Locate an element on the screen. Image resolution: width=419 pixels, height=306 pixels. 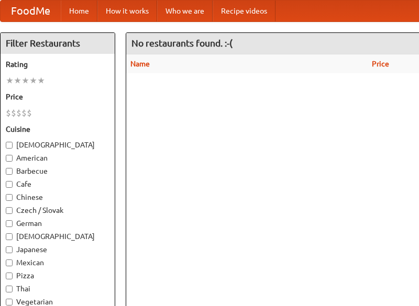
a: Home is located at coordinates (79, 11).